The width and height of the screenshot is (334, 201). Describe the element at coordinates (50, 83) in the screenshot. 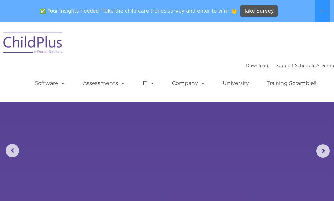

I see `a: Software` at that location.